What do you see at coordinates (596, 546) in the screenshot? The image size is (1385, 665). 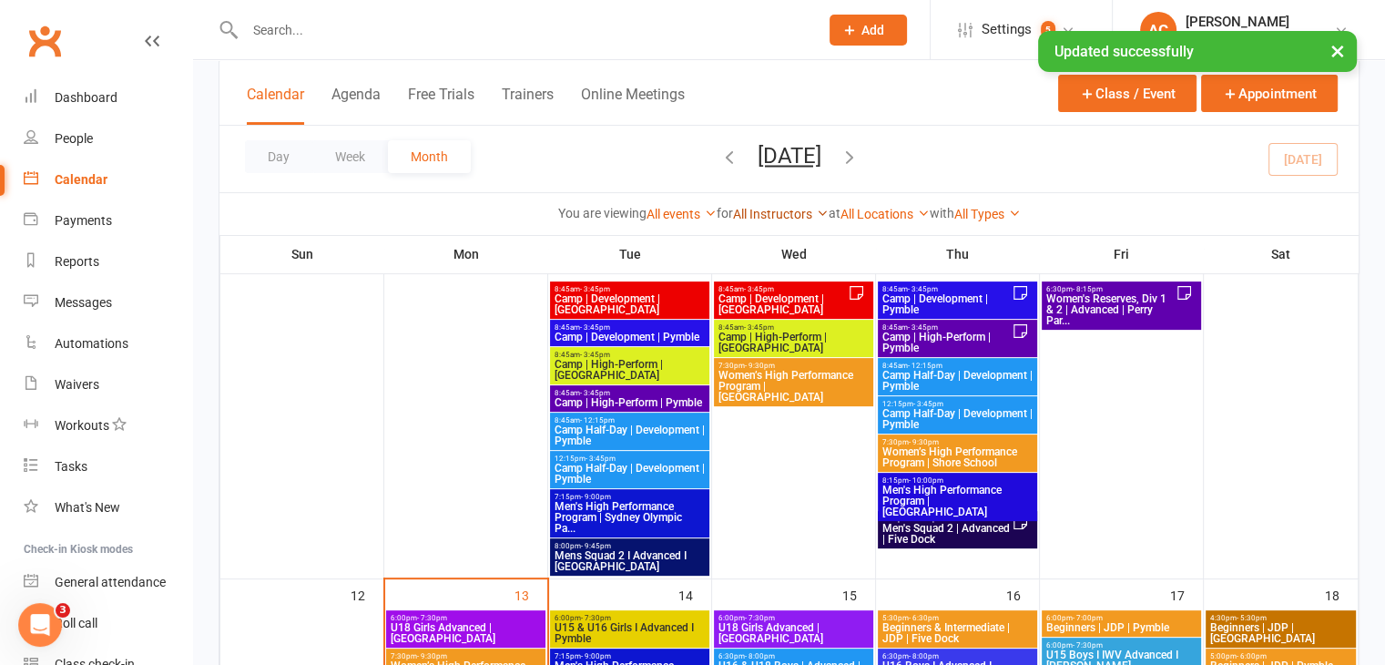 I see `span: - 9:45pm` at bounding box center [596, 546].